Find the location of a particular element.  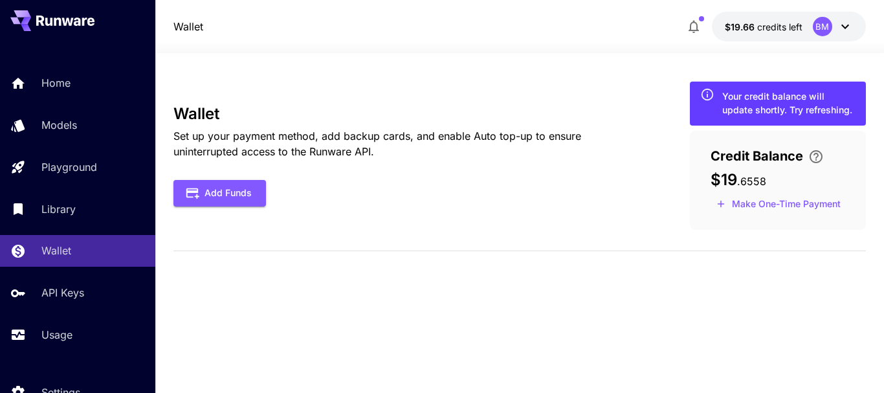

span: $19 is located at coordinates (723, 179).